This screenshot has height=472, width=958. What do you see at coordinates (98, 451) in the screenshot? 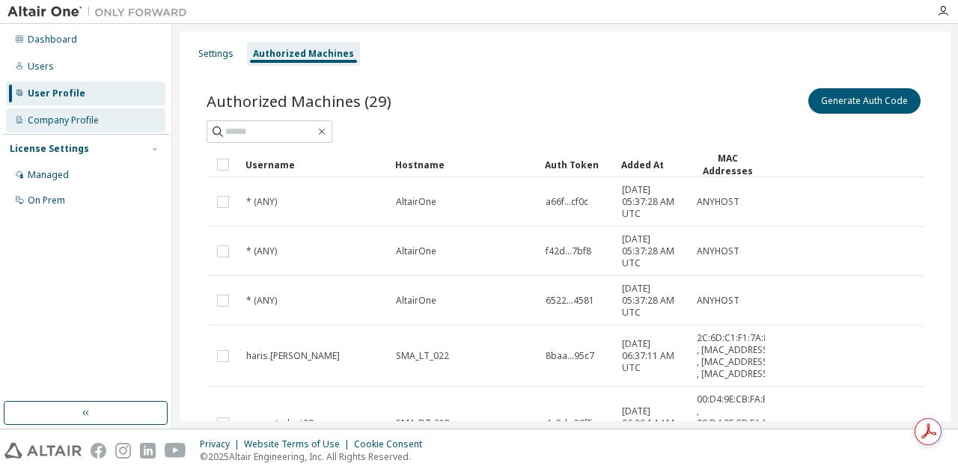
I see `img: facebook.svg` at bounding box center [98, 451].